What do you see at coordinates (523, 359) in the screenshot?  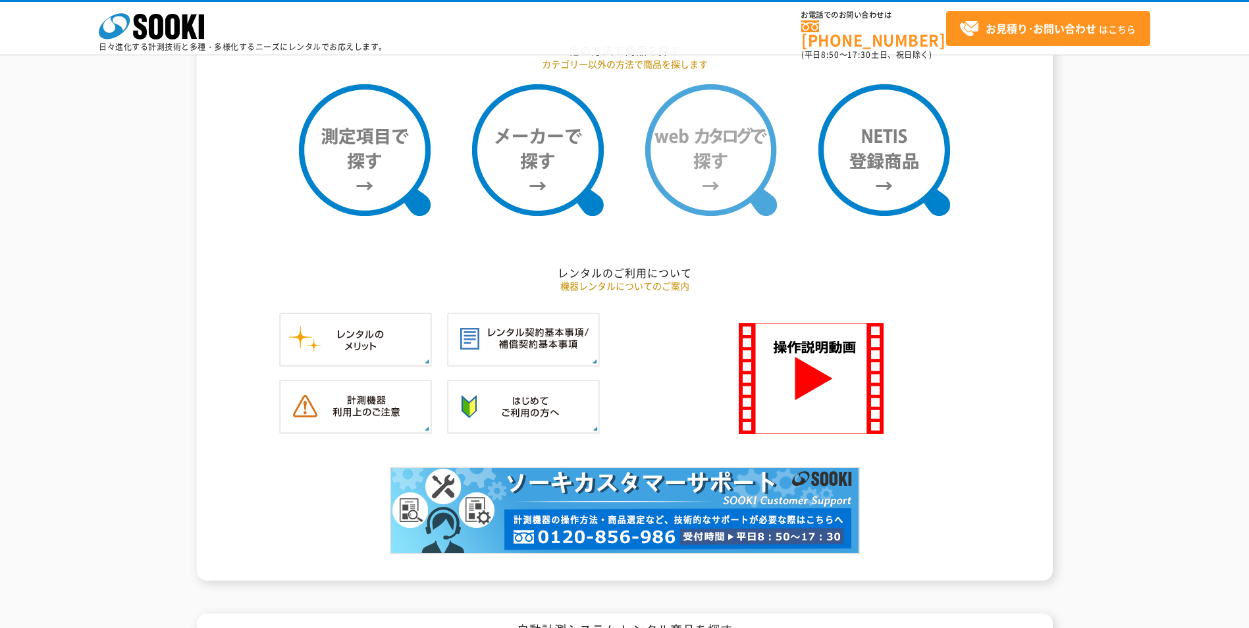 I see `a: レンタル契約基本事項／補償契約基本事項` at bounding box center [523, 359].